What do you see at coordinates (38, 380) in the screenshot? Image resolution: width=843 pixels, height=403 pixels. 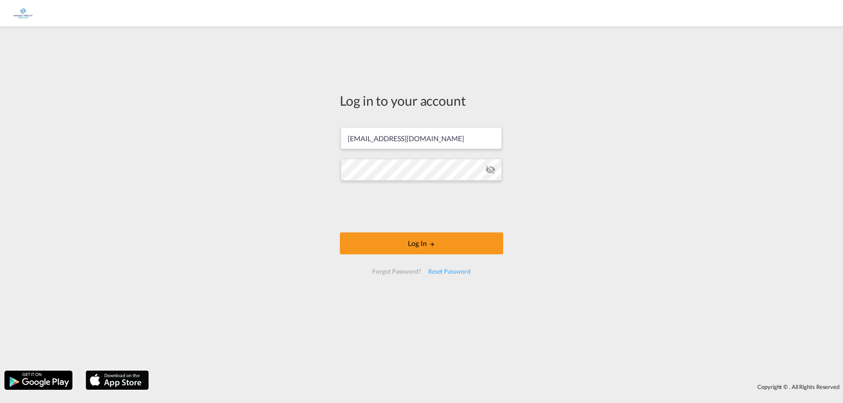 I see `img: google.png` at bounding box center [38, 380].